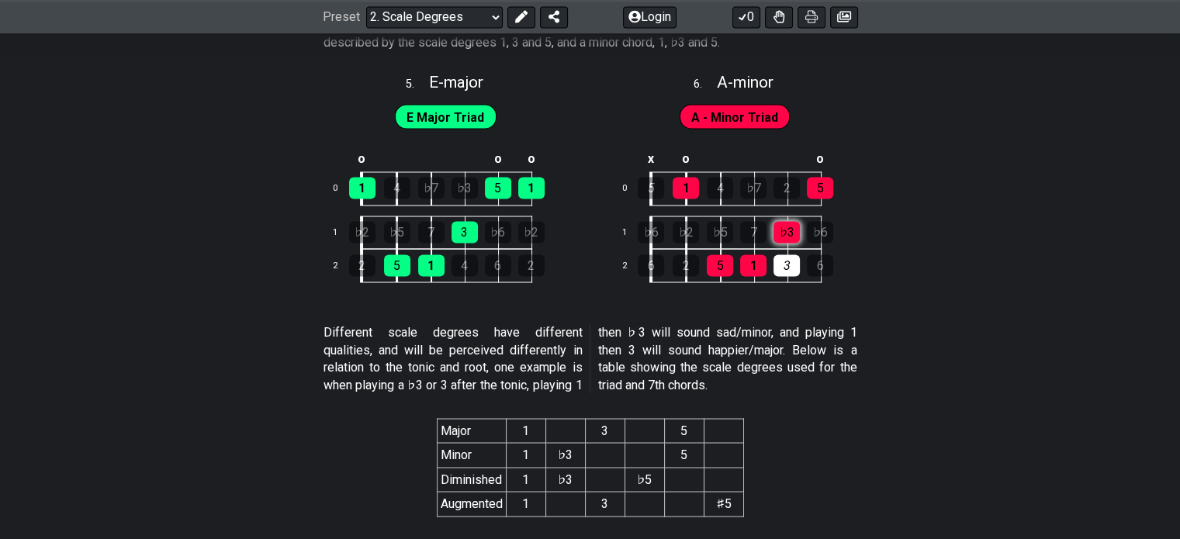 This screenshot has height=539, width=1180. I want to click on td: x, so click(651, 159).